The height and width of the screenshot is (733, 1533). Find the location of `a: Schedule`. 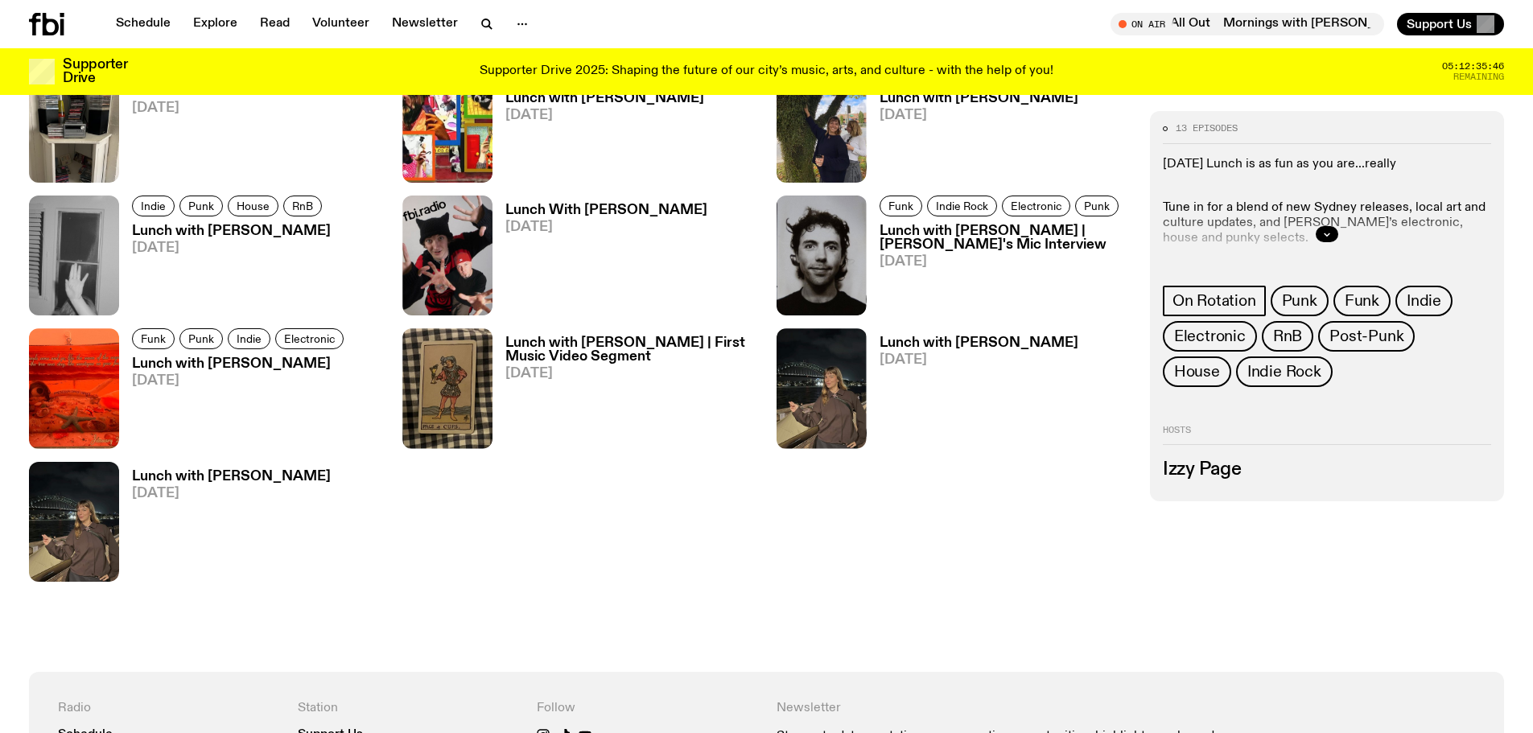

a: Schedule is located at coordinates (143, 24).